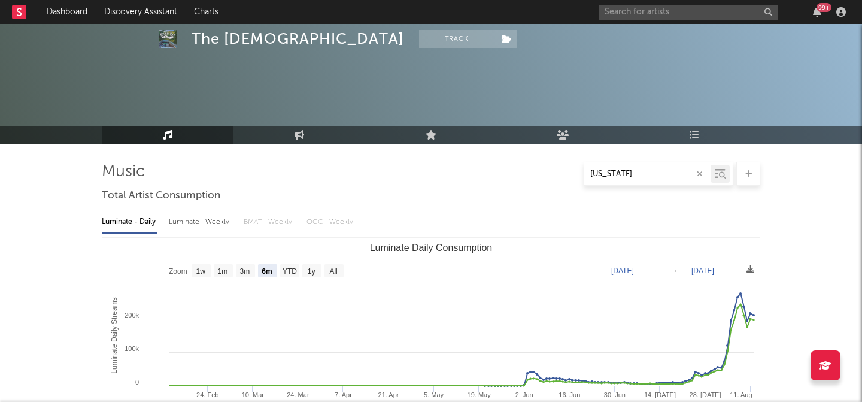  What do you see at coordinates (311, 271) in the screenshot?
I see `text: 1y` at bounding box center [311, 271].